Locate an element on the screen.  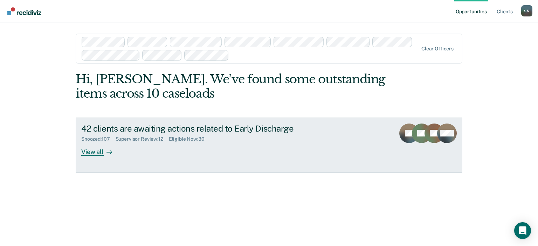
div: Snoozed : 107 is located at coordinates (98, 139).